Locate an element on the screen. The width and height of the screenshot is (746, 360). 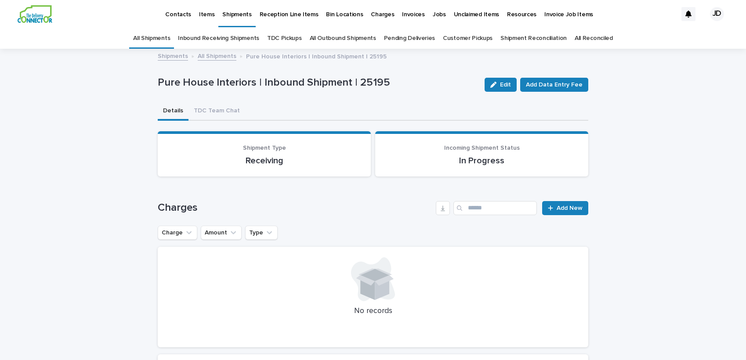
a: TDC Pickups is located at coordinates (284, 38).